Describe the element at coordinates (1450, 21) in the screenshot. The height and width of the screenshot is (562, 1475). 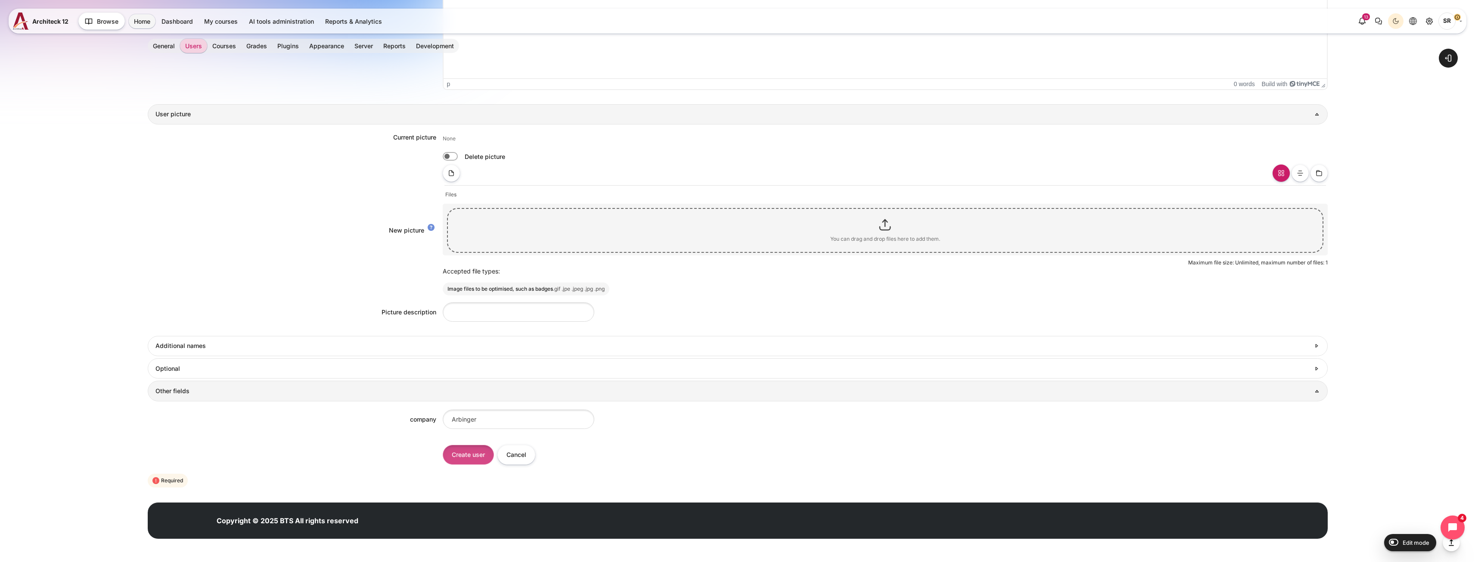
I see `a: User menu` at that location.